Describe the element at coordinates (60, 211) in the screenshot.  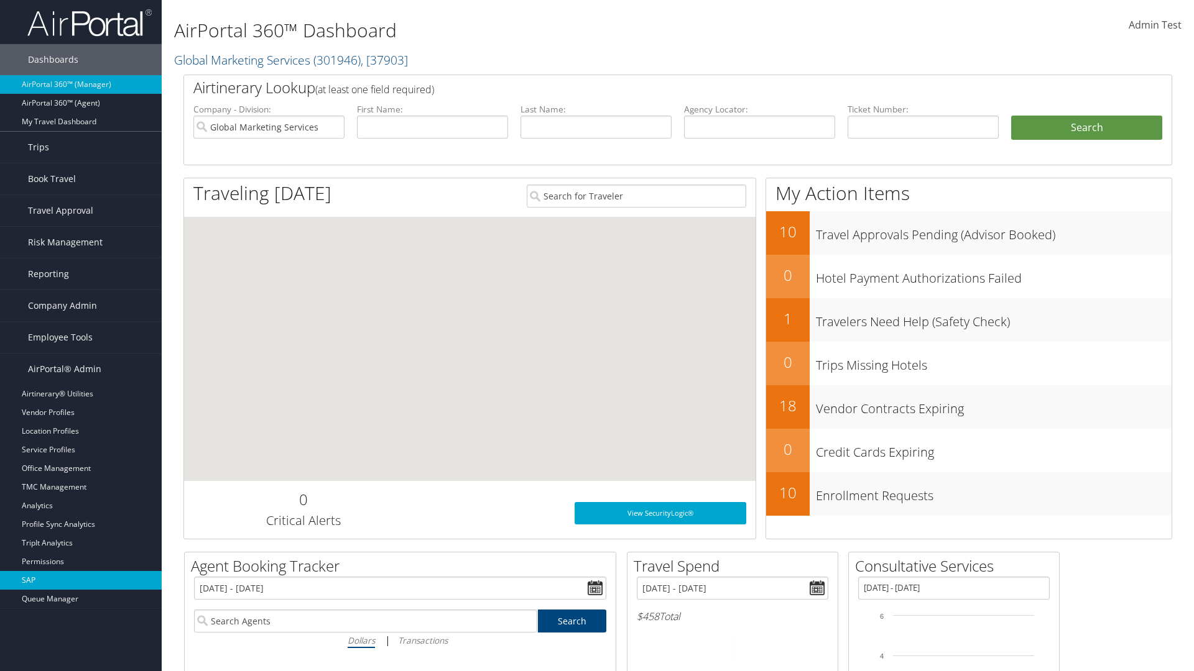
I see `span: Travel Approval` at that location.